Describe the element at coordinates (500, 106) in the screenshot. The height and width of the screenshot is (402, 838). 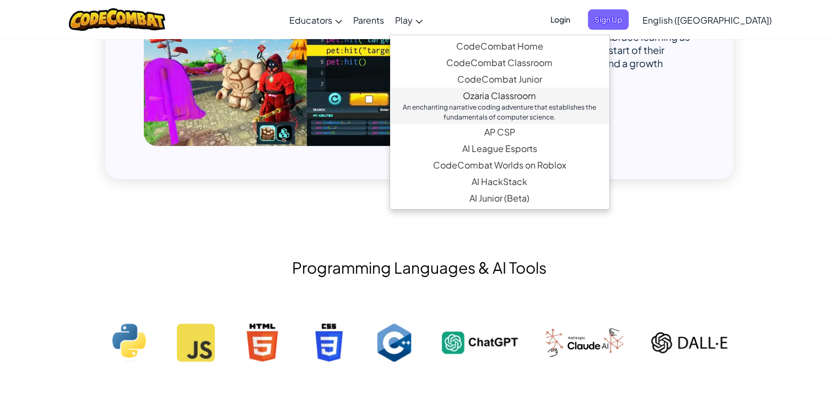
I see `a: Ozaria ClassroomAn enchanting narrative coding adventure that establishes the fundamentals of com...` at that location.